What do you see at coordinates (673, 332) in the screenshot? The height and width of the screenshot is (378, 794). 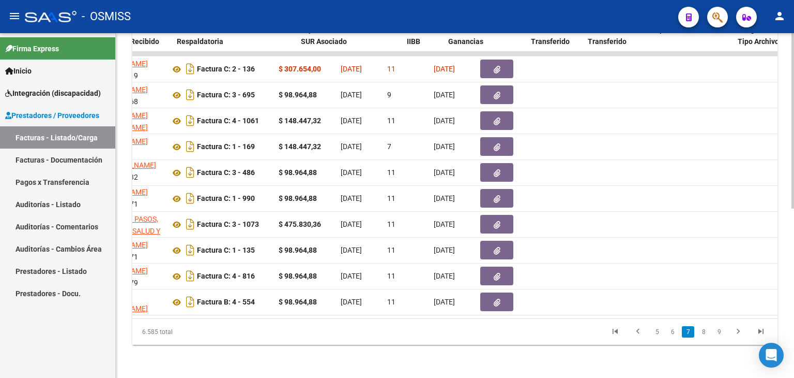 I see `a: 6` at bounding box center [673, 332].